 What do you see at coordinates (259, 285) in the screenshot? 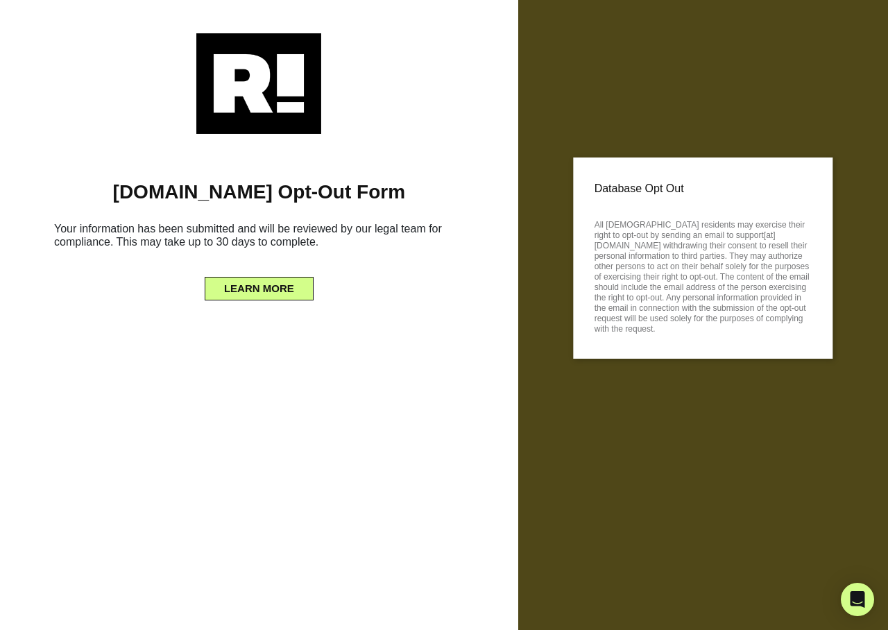
I see `a: LEARN MORE` at bounding box center [259, 285].